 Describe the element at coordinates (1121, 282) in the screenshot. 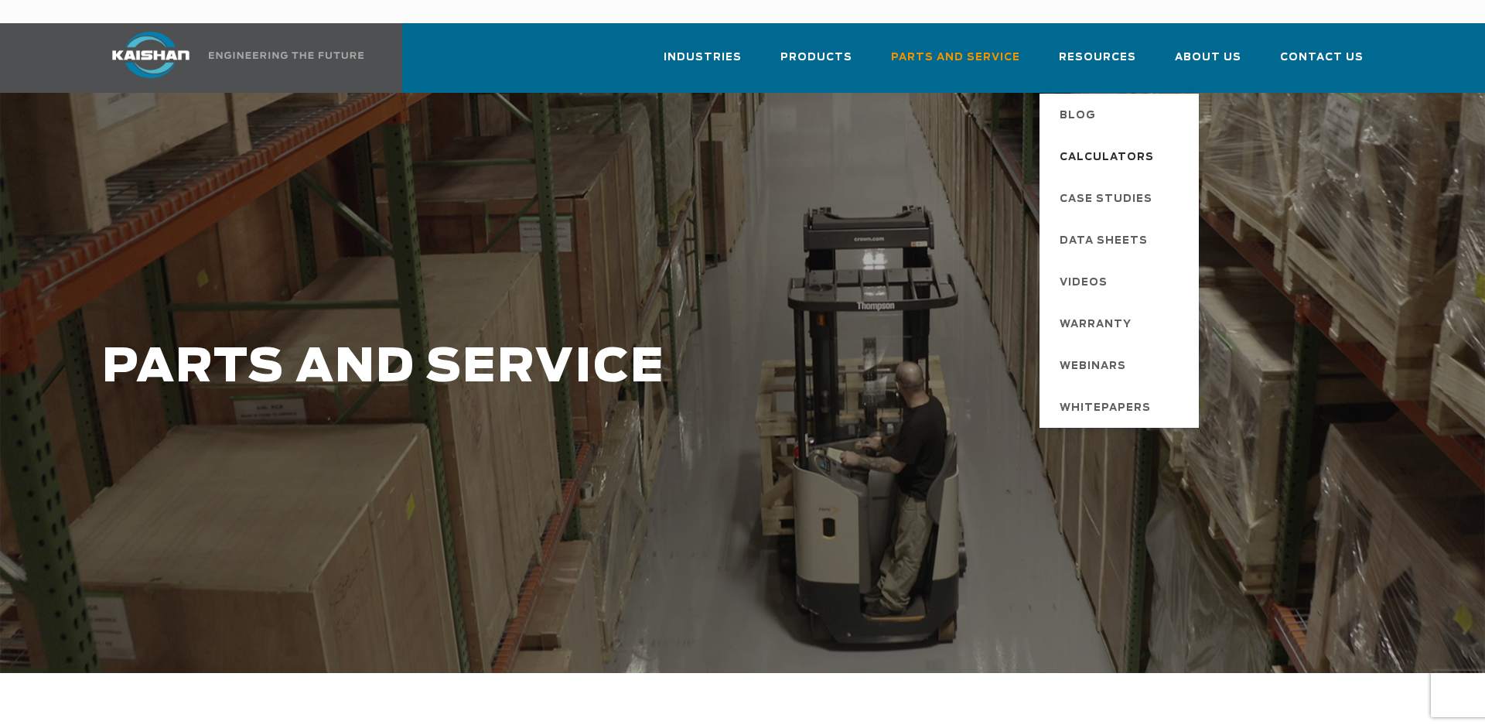

I see `a: Videos` at that location.